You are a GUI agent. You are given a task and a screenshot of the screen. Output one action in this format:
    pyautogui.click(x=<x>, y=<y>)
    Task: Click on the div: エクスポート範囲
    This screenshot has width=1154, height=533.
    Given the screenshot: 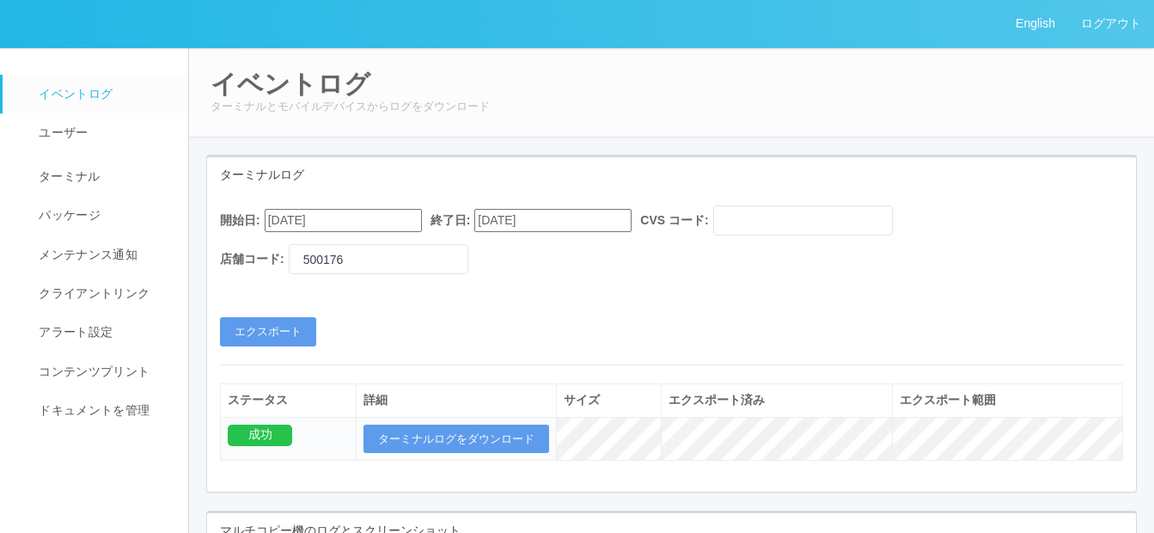 What is the action you would take?
    pyautogui.click(x=1007, y=400)
    